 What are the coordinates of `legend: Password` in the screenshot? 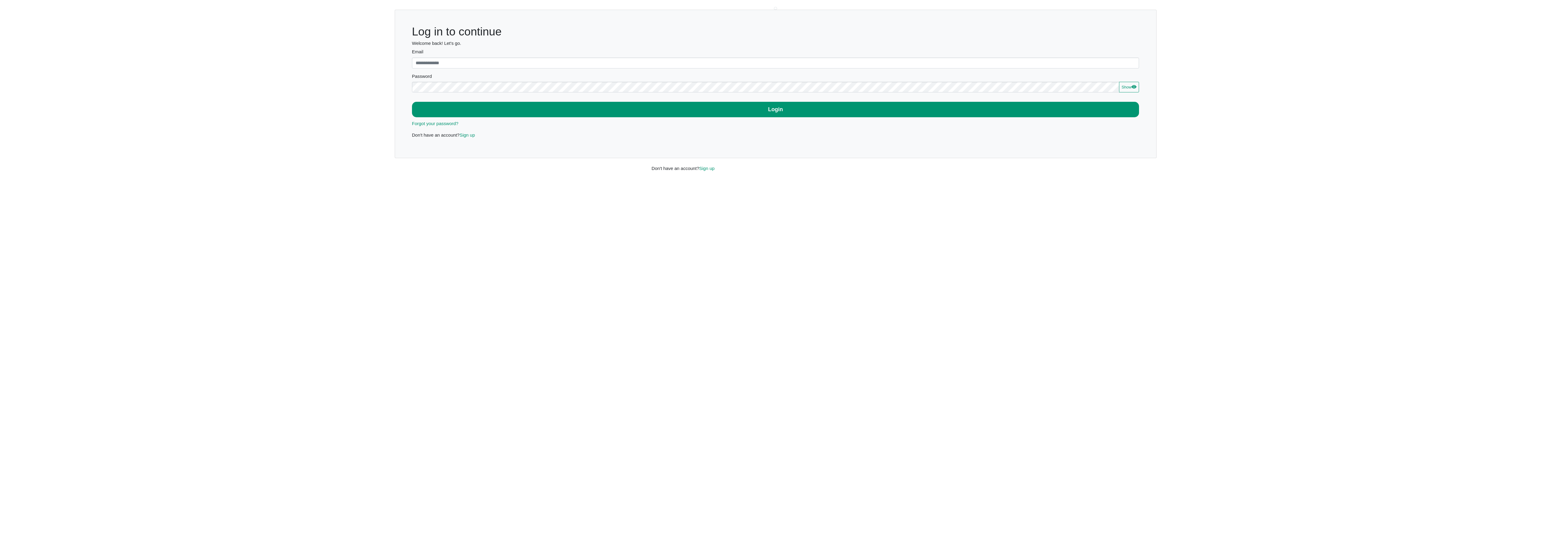 It's located at (776, 77).